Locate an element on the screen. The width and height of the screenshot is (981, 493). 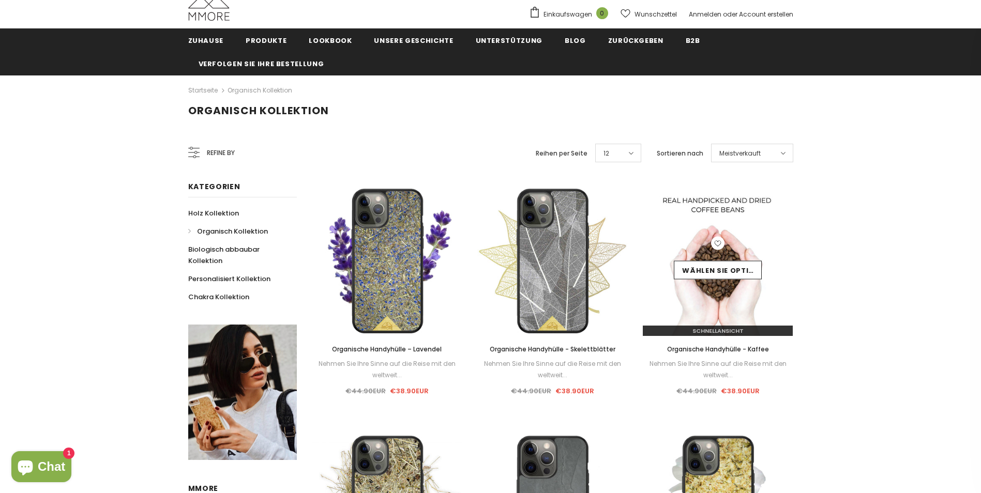
a: Organische Handyhülle - Kaffee is located at coordinates (718, 350).